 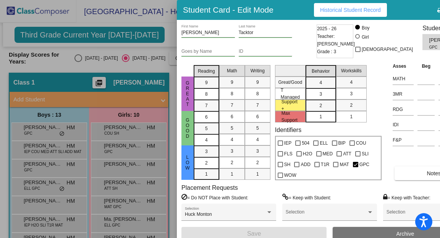 What do you see at coordinates (365, 154) in the screenshot?
I see `span: SLI` at bounding box center [365, 154].